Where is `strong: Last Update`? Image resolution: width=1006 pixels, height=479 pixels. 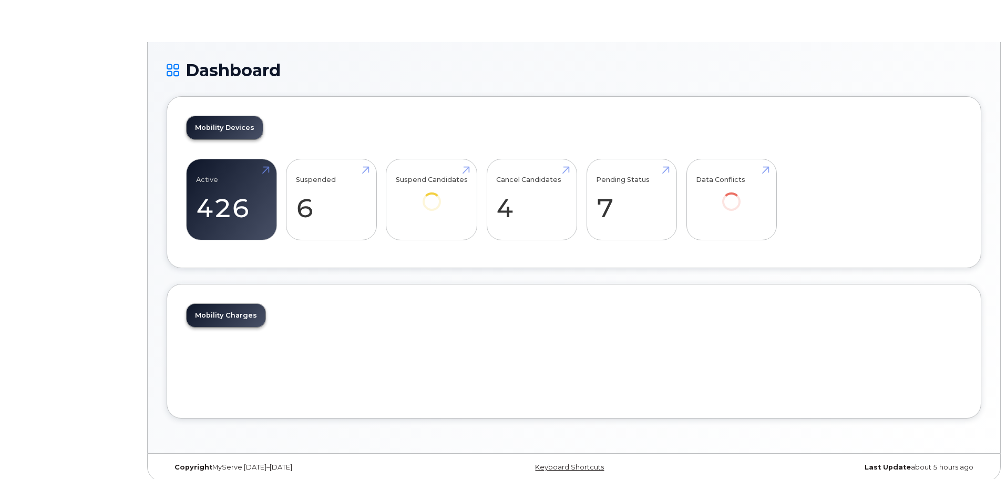
strong: Last Update is located at coordinates (888, 467).